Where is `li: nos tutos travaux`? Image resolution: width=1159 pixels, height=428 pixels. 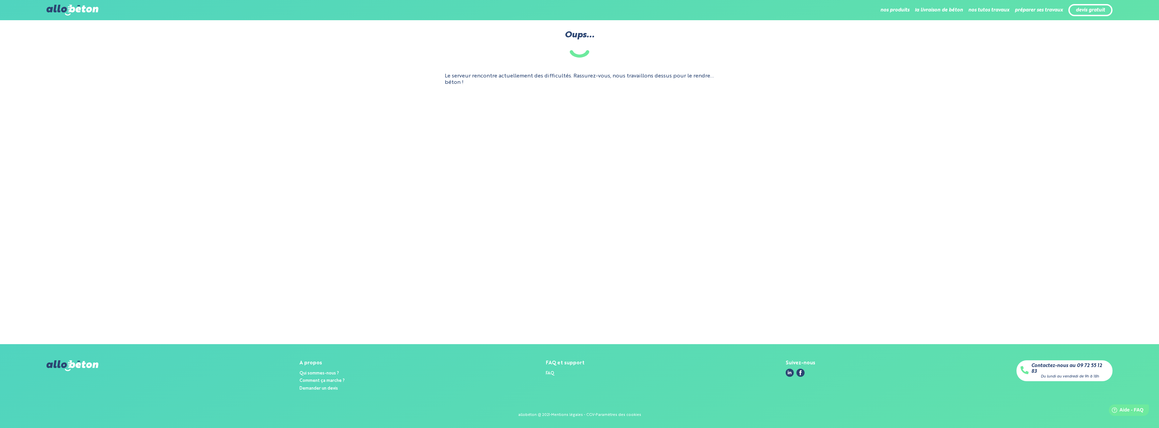
li: nos tutos travaux is located at coordinates (989, 10).